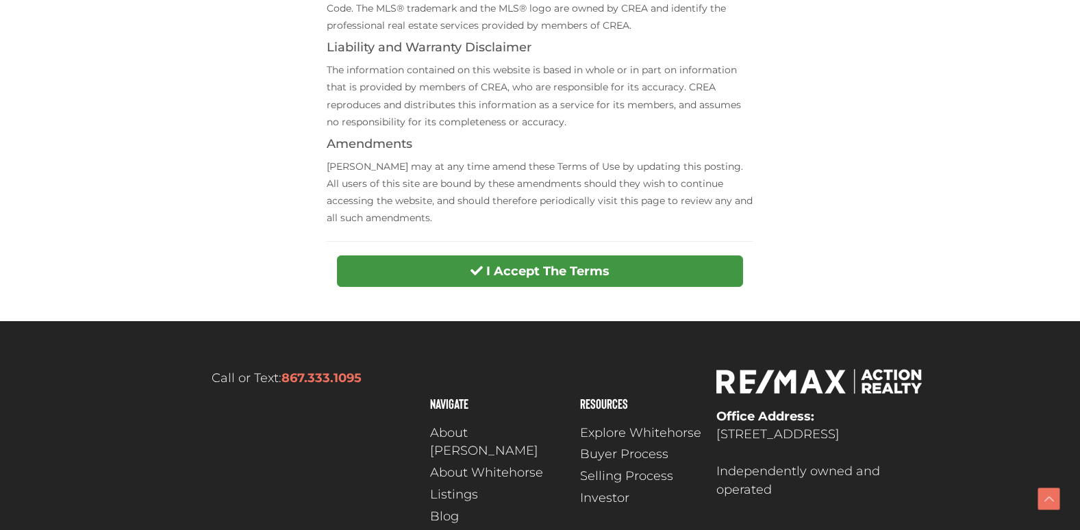 The height and width of the screenshot is (530, 1080). Describe the element at coordinates (641, 403) in the screenshot. I see `h4: Resources` at that location.